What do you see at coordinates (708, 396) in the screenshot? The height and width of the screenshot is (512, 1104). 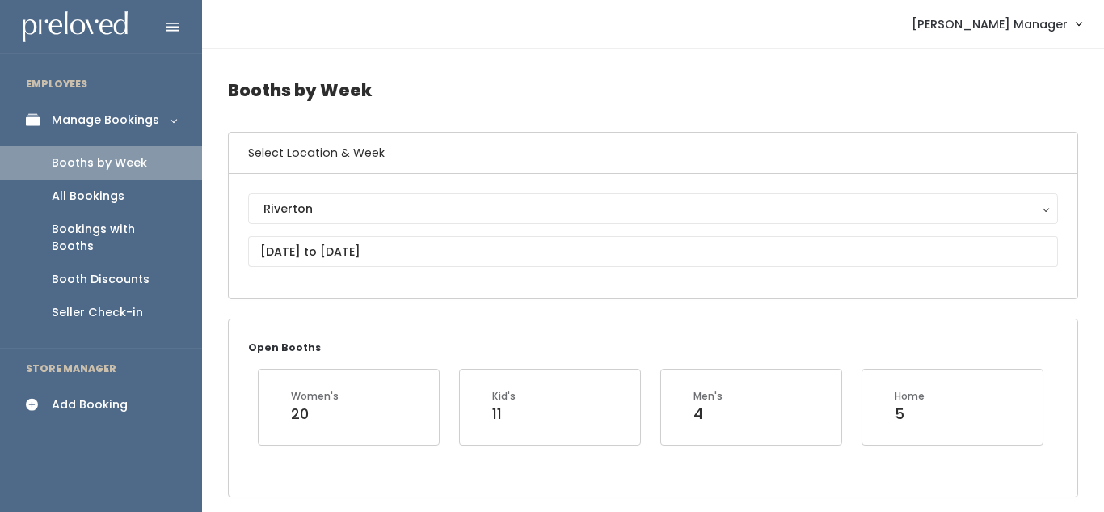 I see `div: Men's` at bounding box center [708, 396].